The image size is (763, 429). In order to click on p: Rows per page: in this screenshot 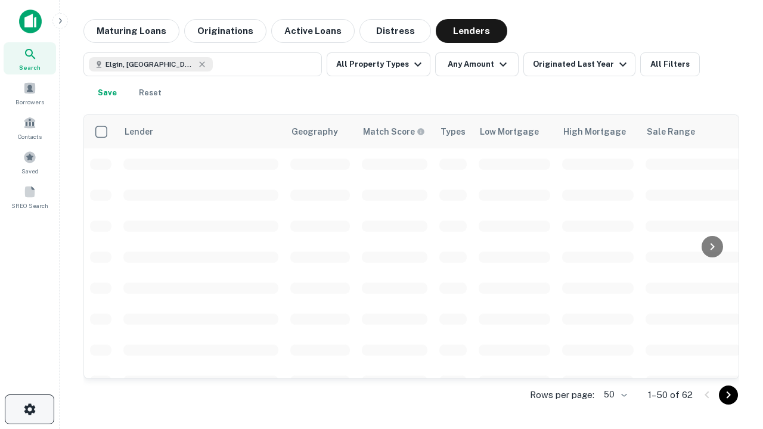, I will do `click(562, 395)`.